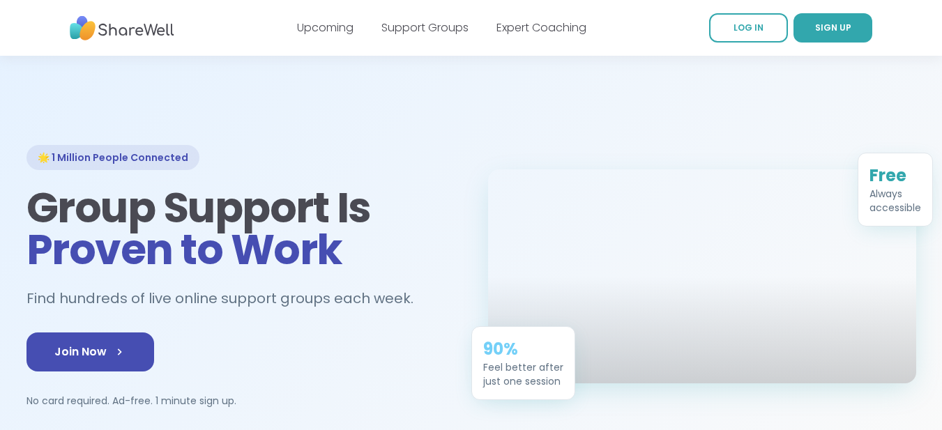  I want to click on p: No card required. Ad-free. 1 minute sign up., so click(241, 401).